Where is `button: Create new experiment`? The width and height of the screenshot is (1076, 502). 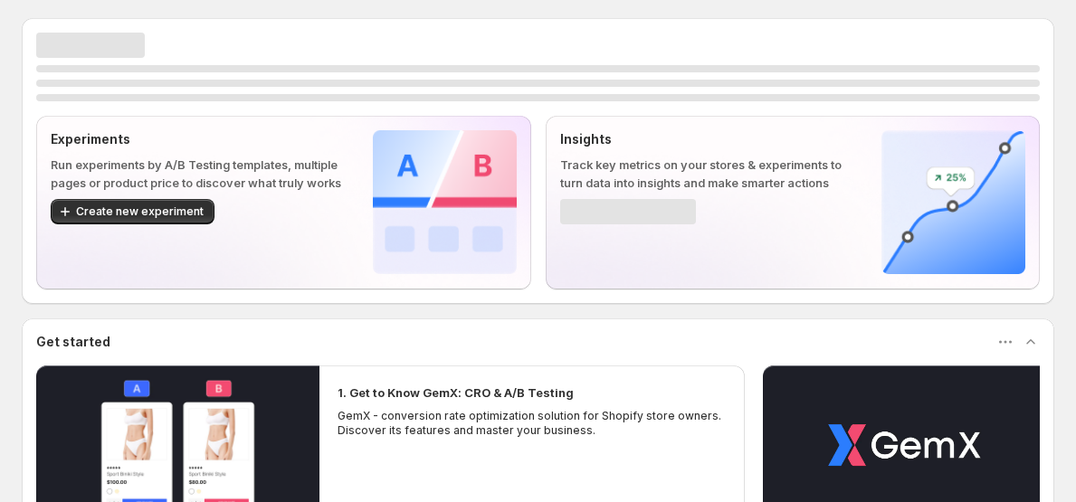 button: Create new experiment is located at coordinates (132, 212).